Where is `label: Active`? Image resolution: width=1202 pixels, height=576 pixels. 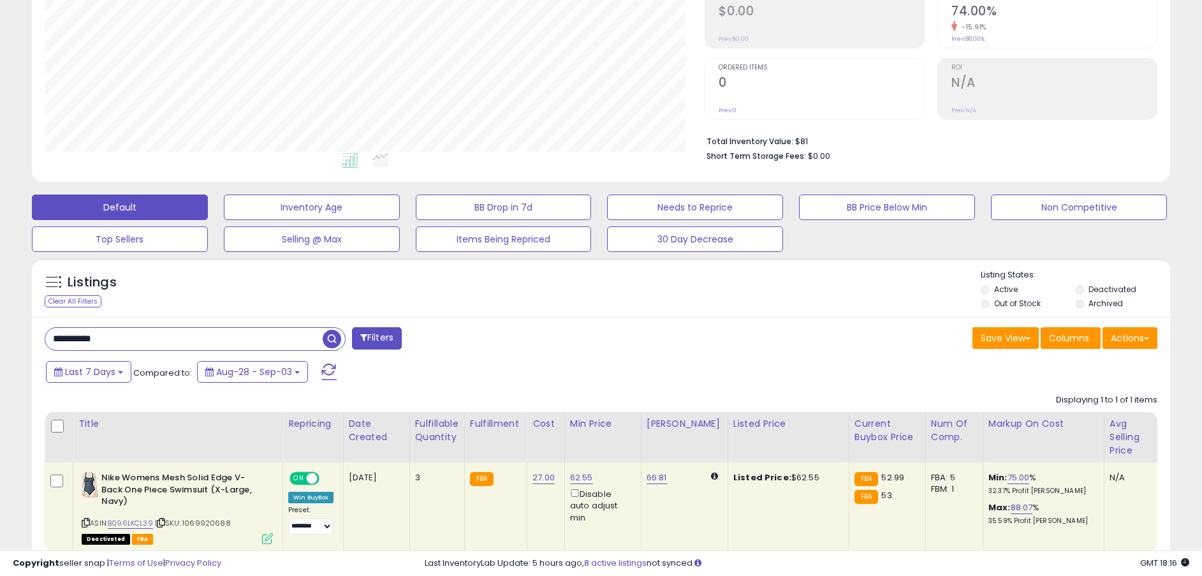 label: Active is located at coordinates (1005, 289).